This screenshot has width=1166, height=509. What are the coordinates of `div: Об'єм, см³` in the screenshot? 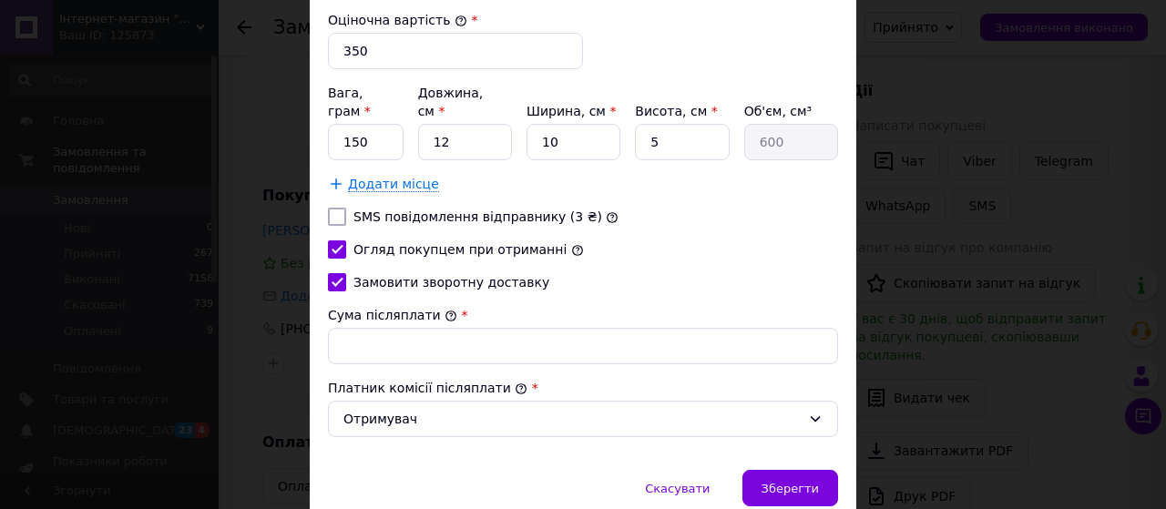 It's located at (790, 111).